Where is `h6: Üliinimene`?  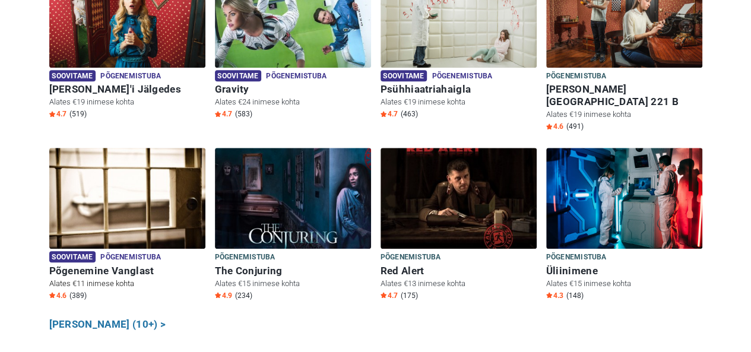
h6: Üliinimene is located at coordinates (624, 271).